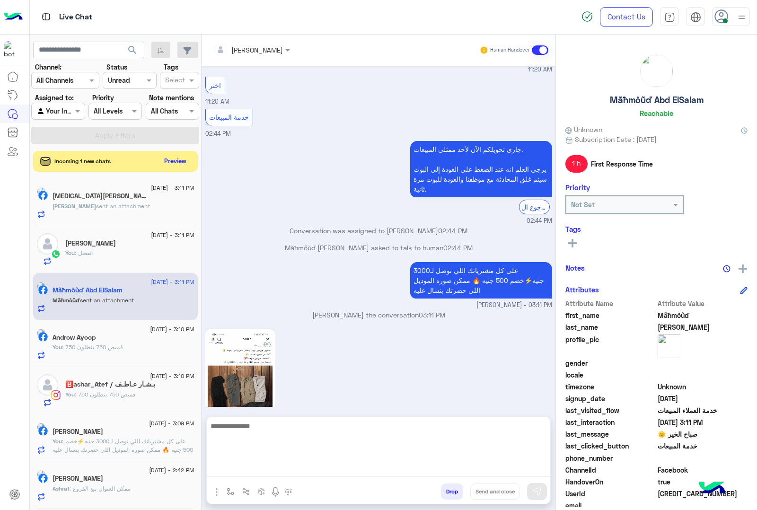 The width and height of the screenshot is (757, 510). I want to click on h5: 🅱️ashar_Atef / بـشـار عـاطـف, so click(110, 384).